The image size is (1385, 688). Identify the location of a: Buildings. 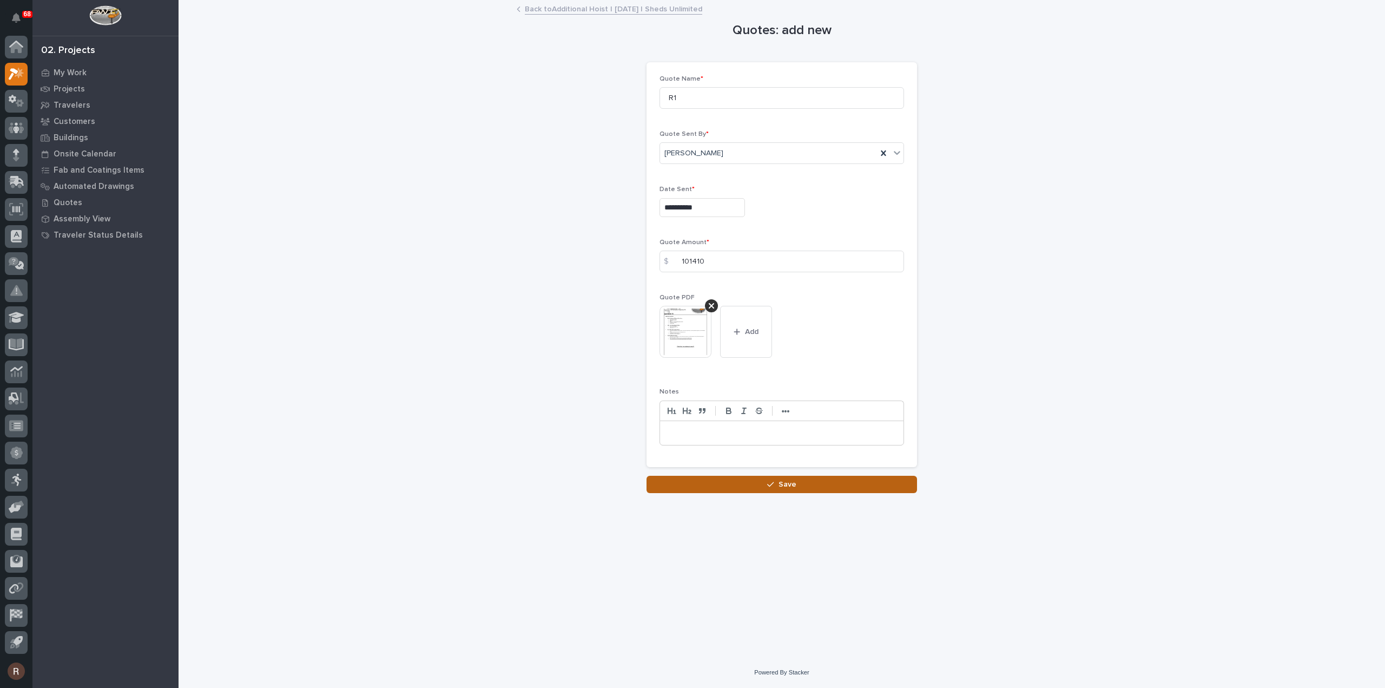
(105, 137).